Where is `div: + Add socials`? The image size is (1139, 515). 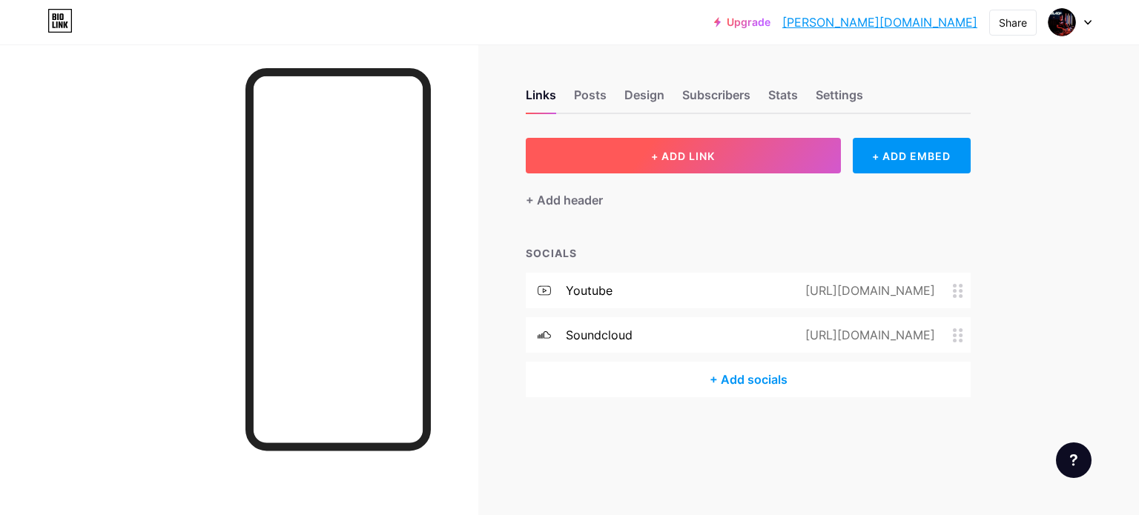 div: + Add socials is located at coordinates (748, 380).